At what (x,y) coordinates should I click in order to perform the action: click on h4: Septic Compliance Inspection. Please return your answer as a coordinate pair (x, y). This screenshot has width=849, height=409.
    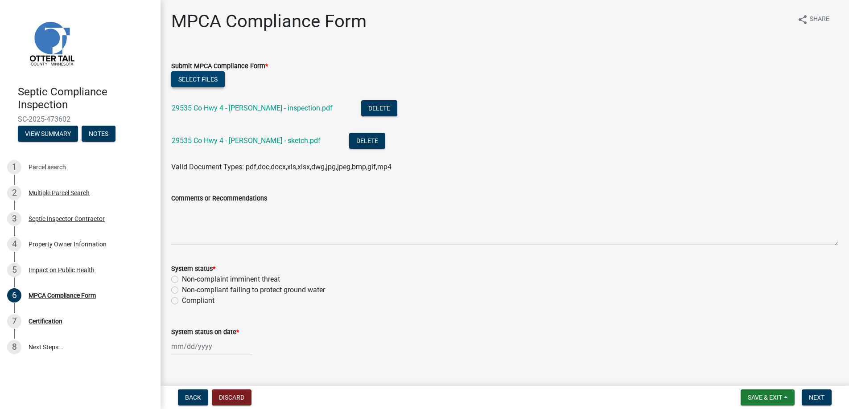
    Looking at the image, I should click on (86, 99).